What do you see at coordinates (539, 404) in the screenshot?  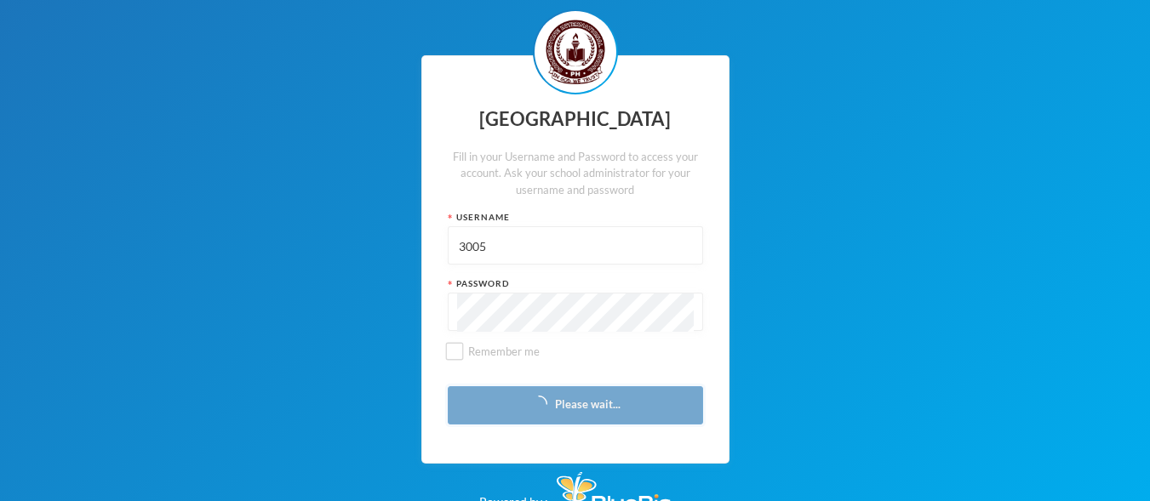 I see `i: icon: loading` at bounding box center [539, 404].